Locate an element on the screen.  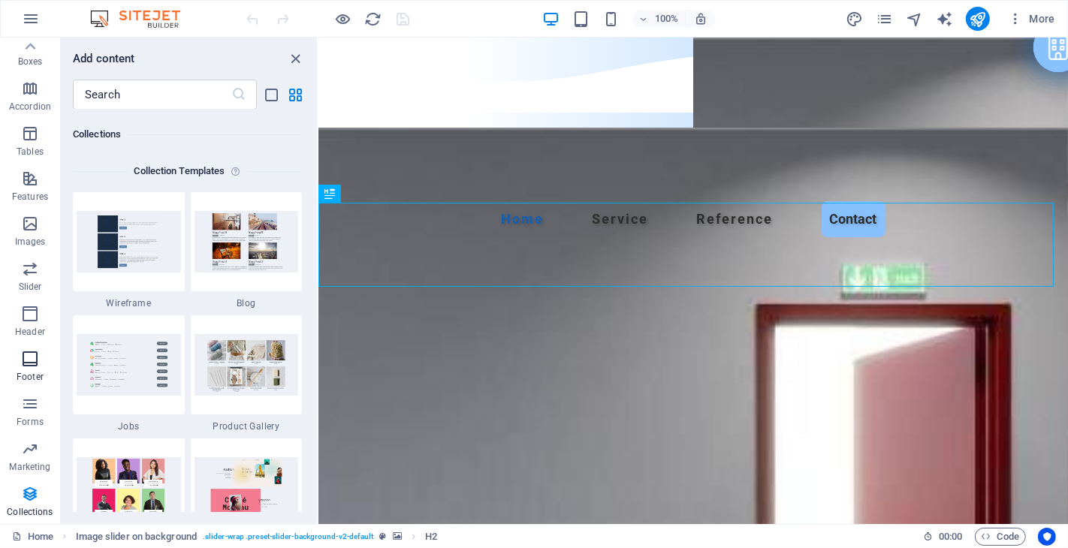
span: Jobs is located at coordinates (128, 426).